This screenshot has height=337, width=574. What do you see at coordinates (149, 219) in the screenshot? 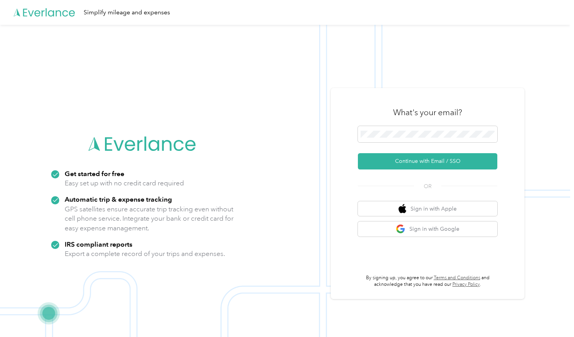
I see `p: GPS satellites ensure accurate trip tracking even without cell phone service. Integrate your bank...` at bounding box center [149, 219].